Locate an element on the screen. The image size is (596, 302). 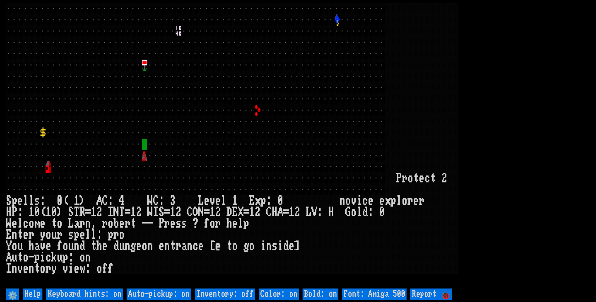
div: D is located at coordinates (230, 213).